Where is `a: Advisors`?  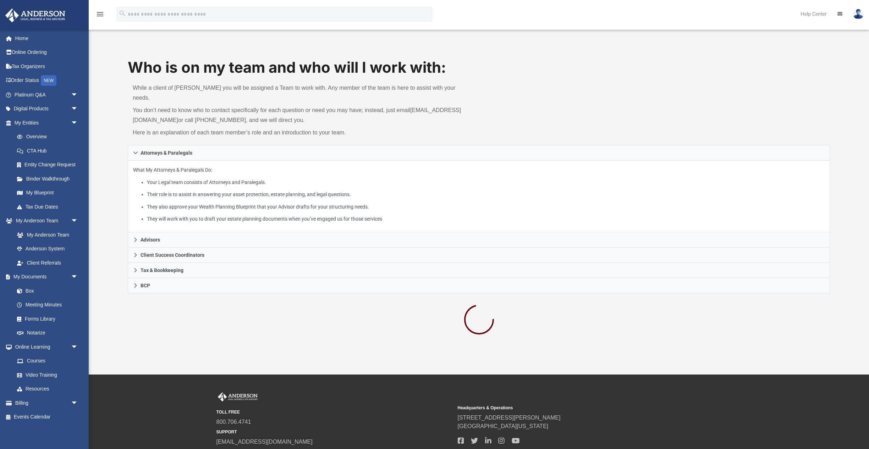
a: Advisors is located at coordinates (479, 240).